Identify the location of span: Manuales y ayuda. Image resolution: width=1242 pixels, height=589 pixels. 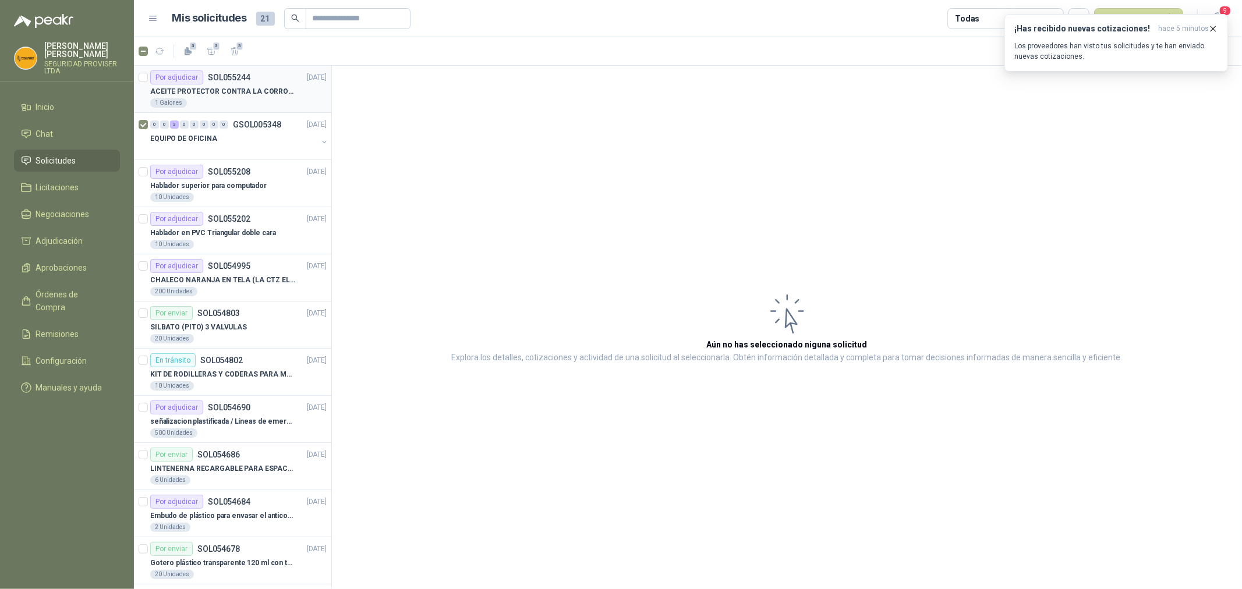
(69, 388).